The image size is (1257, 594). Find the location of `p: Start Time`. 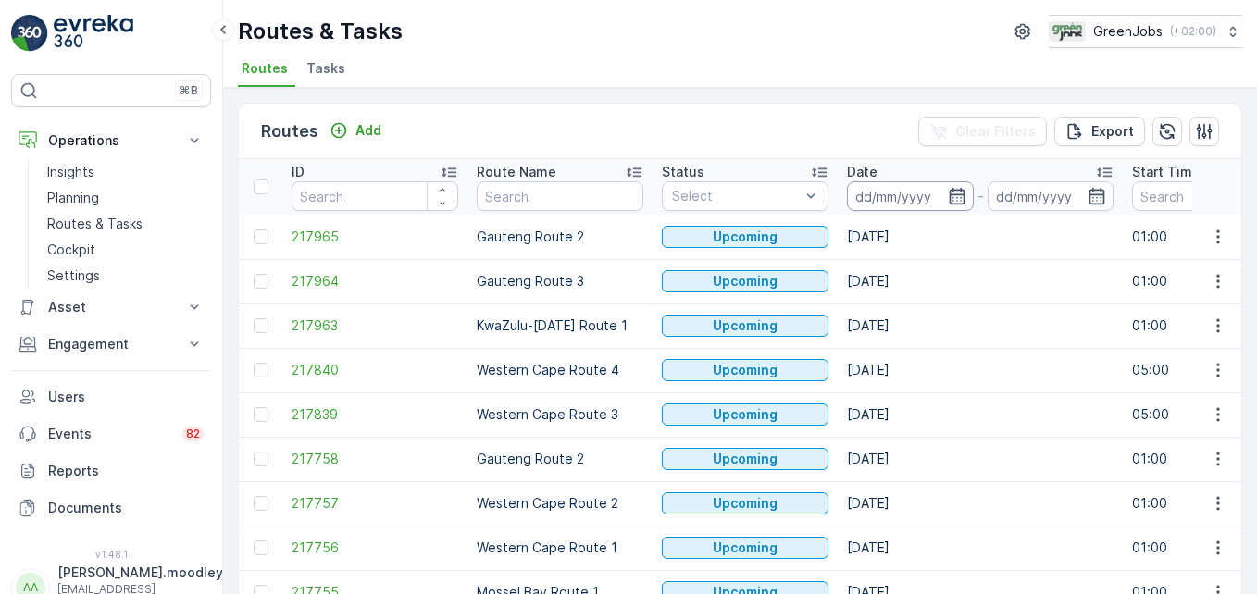

p: Start Time is located at coordinates (1166, 172).